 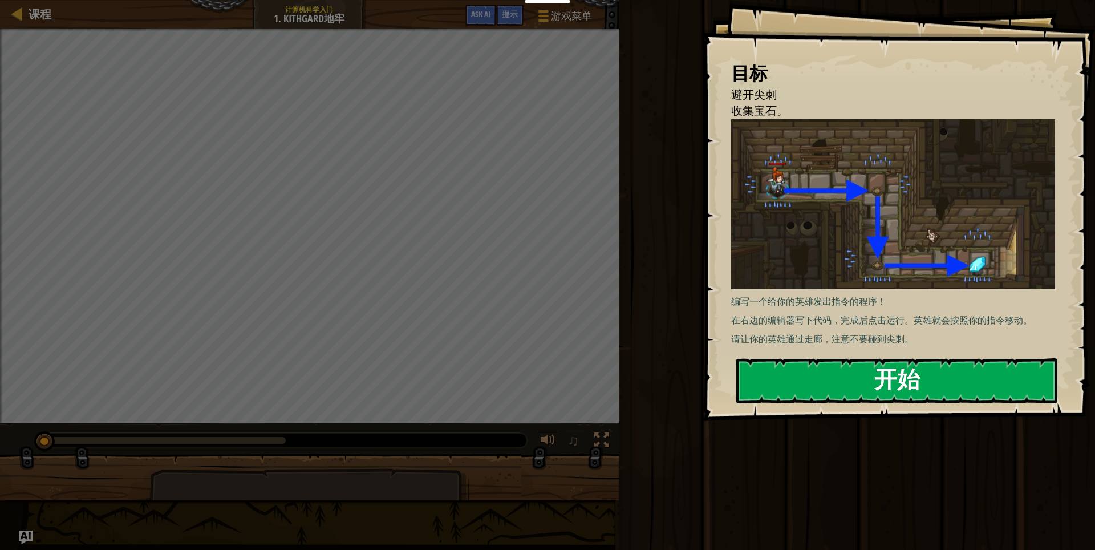 What do you see at coordinates (40, 14) in the screenshot?
I see `span: 课程` at bounding box center [40, 14].